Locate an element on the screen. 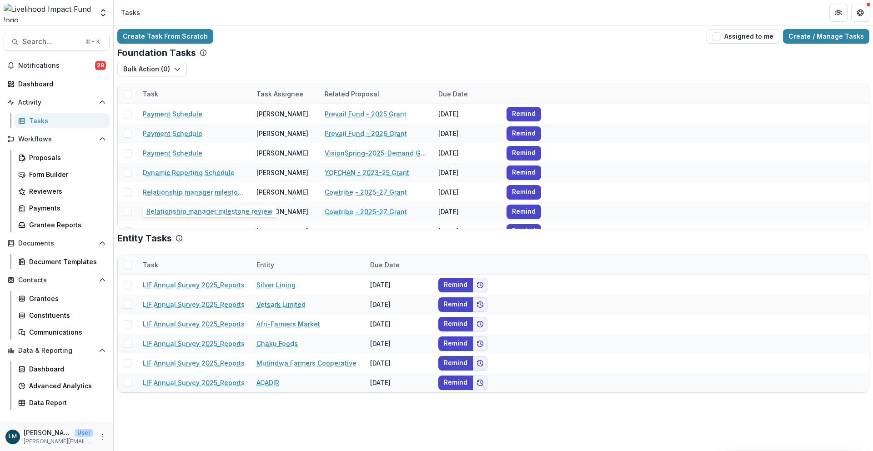 This screenshot has width=873, height=451. a: Dynamic Reporting Schedule is located at coordinates (189, 172).